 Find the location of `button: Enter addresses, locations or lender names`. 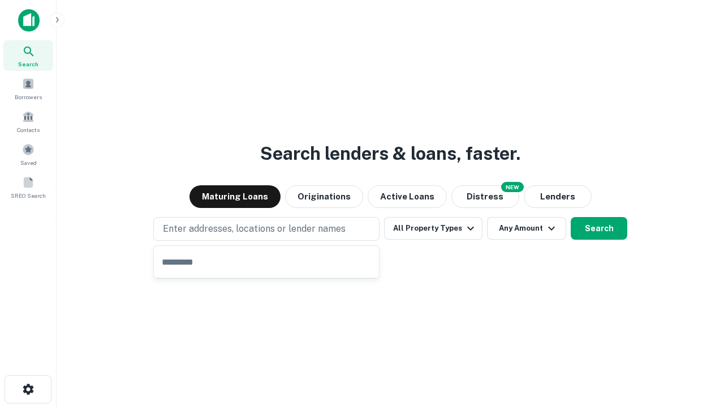

button: Enter addresses, locations or lender names is located at coordinates (267, 229).